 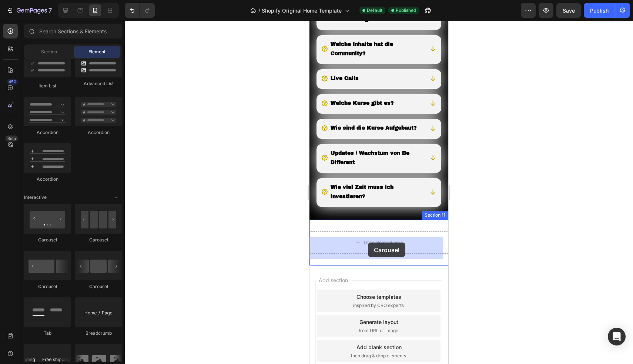 What do you see at coordinates (47, 333) in the screenshot?
I see `div: Tab` at bounding box center [47, 333].